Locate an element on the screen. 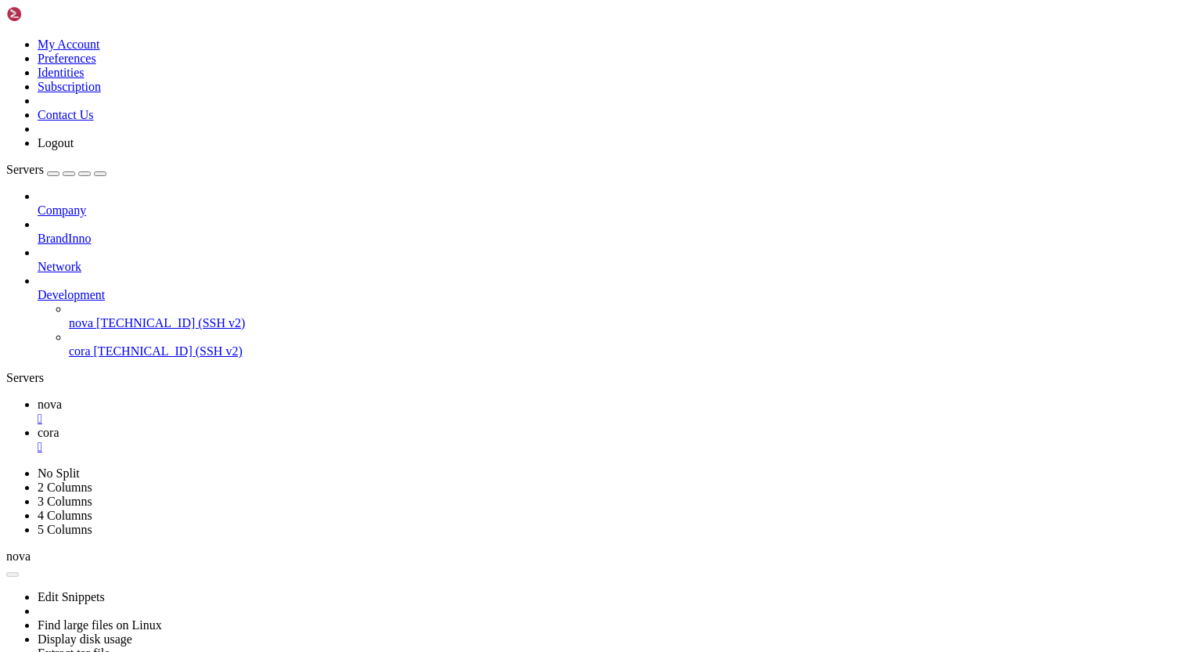  a: Display disk usage is located at coordinates (85, 639).